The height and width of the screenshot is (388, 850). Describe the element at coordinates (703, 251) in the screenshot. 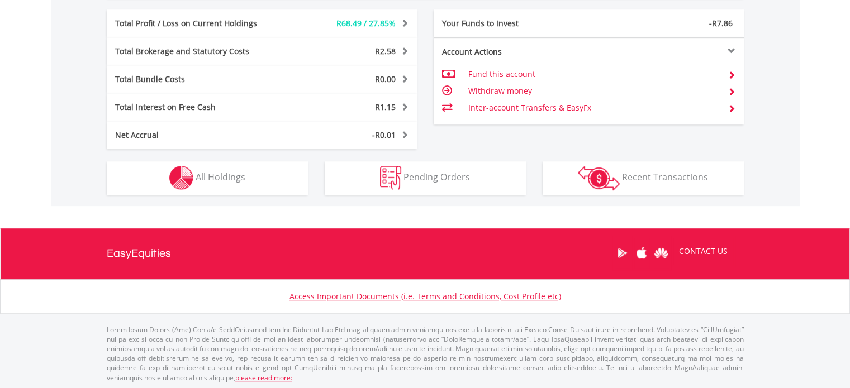

I see `a: CONTACT US` at that location.